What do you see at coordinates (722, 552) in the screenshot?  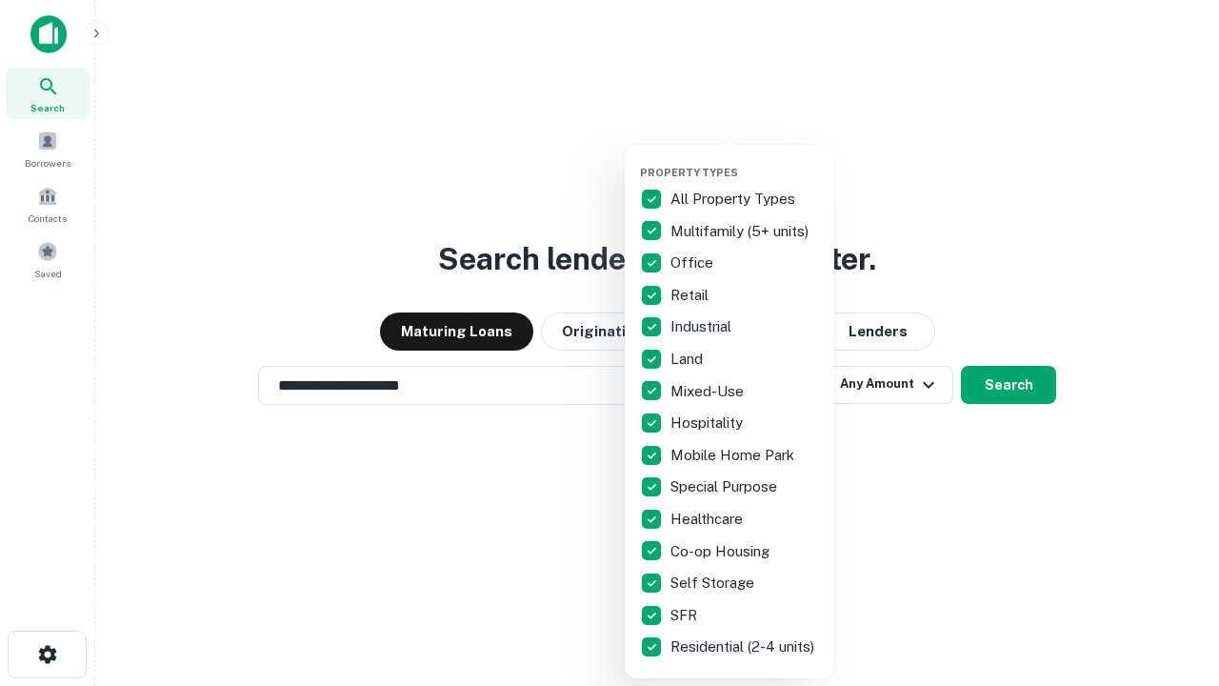 I see `p: Co-op Housing` at bounding box center [722, 552].